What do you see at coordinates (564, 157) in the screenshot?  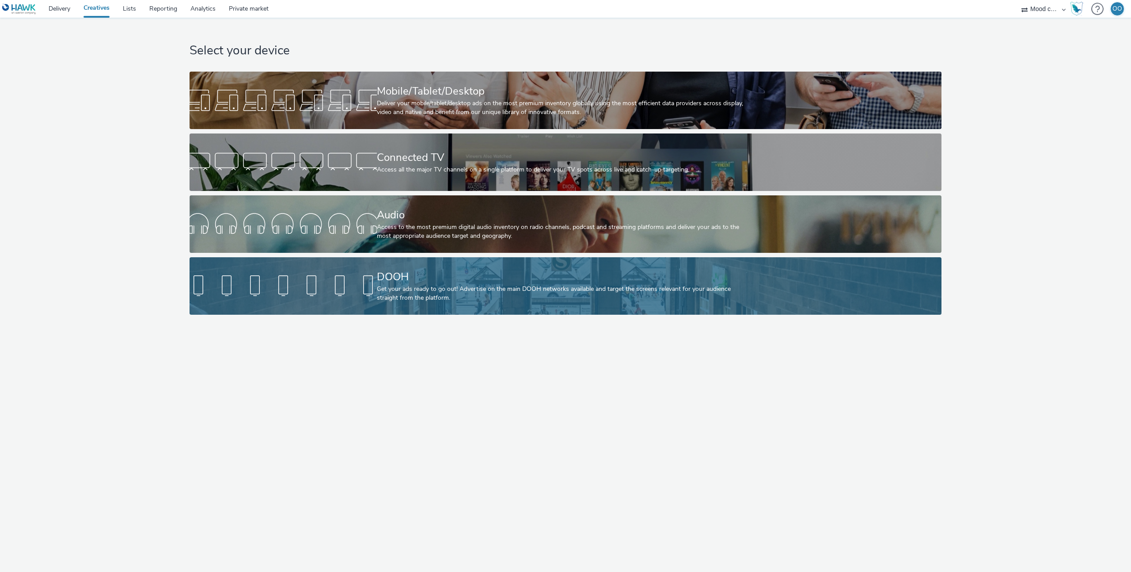 I see `div: Connected TV` at bounding box center [564, 157].